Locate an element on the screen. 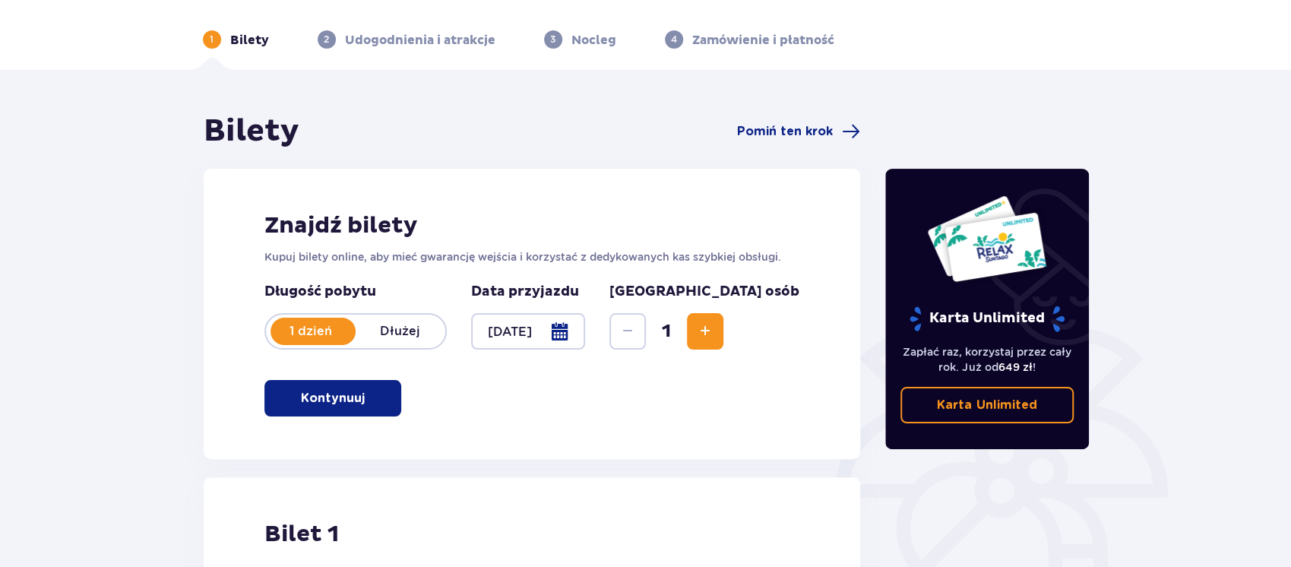 The image size is (1291, 567). p: 4 is located at coordinates (674, 39).